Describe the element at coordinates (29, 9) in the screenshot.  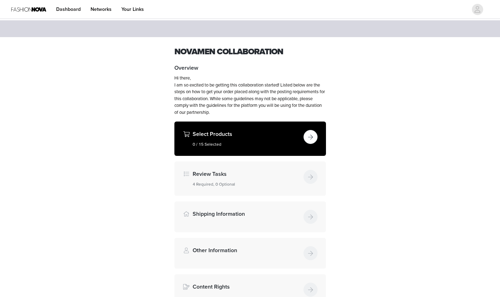
I see `img: Fashion Nova Logo` at that location.